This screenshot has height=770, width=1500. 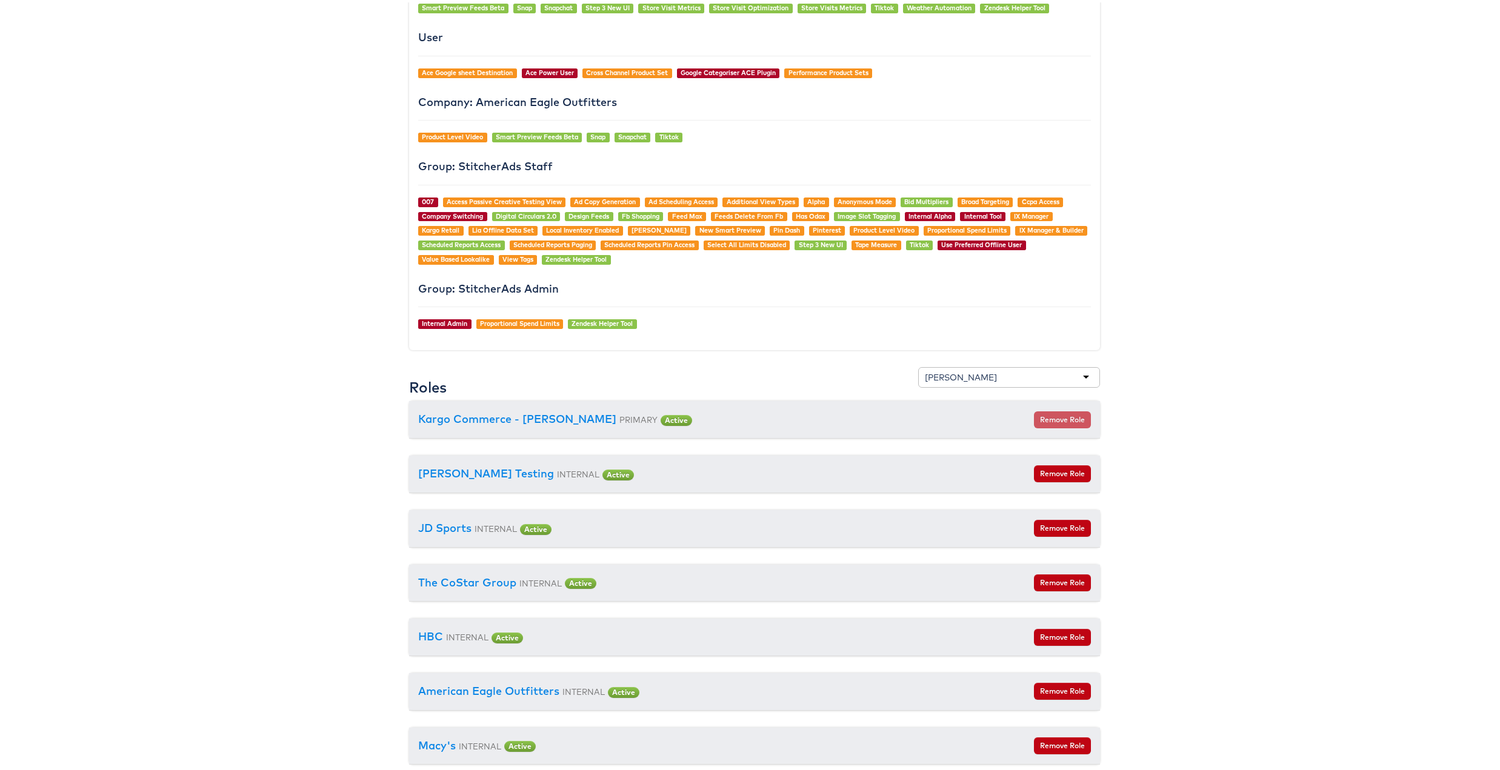 I want to click on a: Use Preferred Offline User, so click(x=981, y=242).